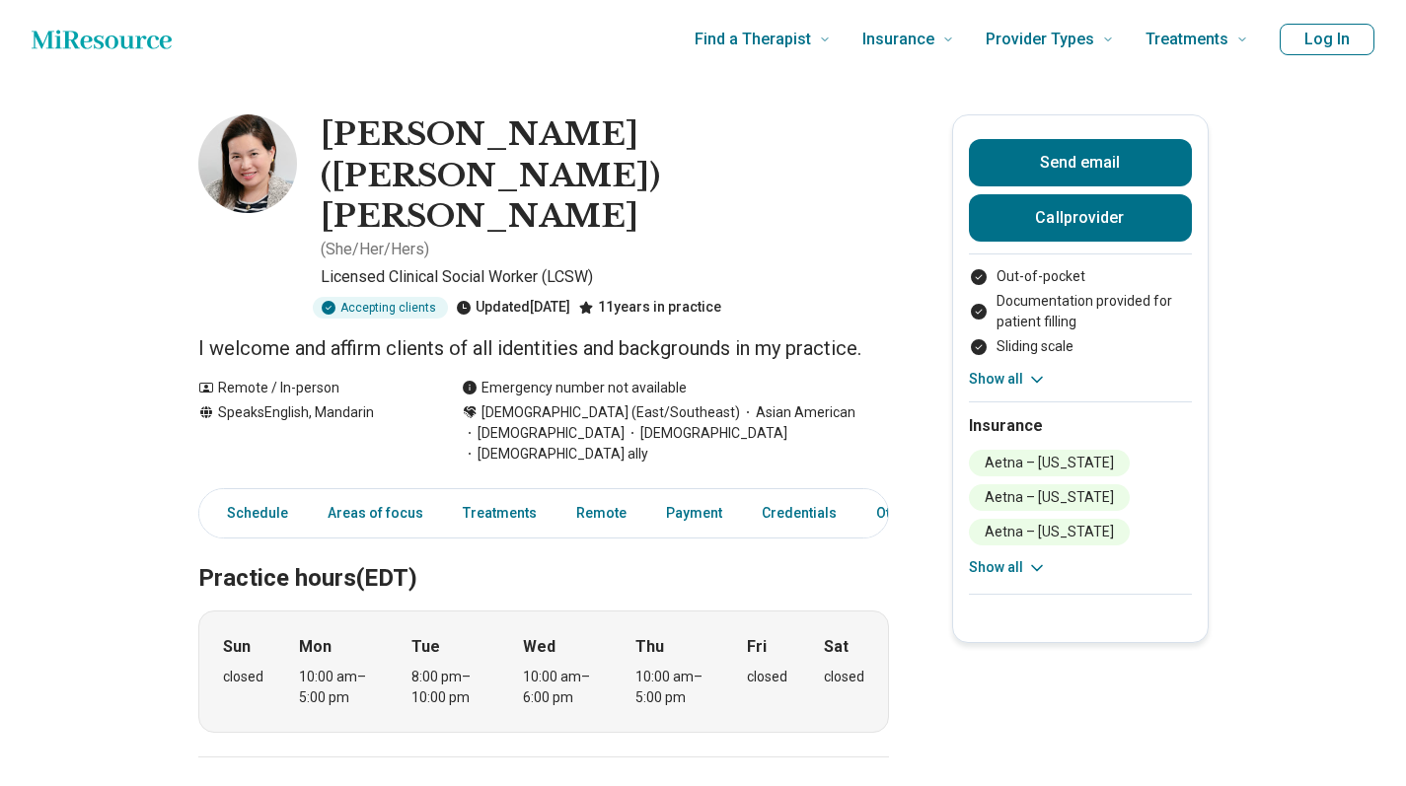  I want to click on div: Emergency number not available, so click(574, 388).